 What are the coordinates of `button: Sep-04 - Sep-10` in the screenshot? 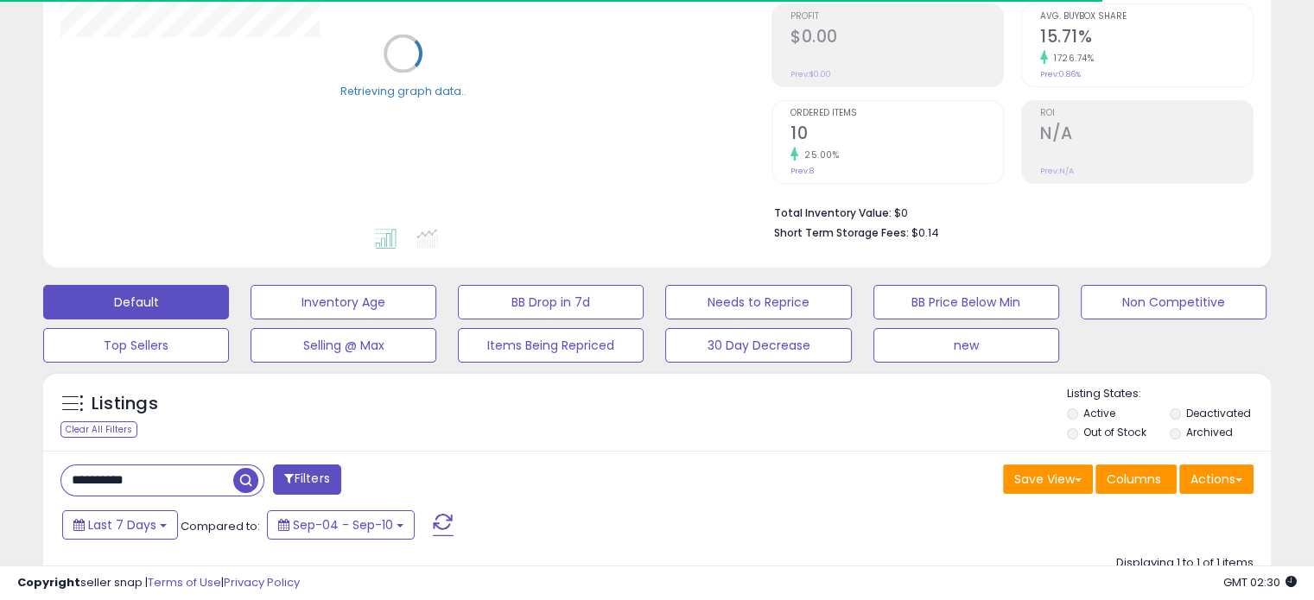 It's located at (340, 525).